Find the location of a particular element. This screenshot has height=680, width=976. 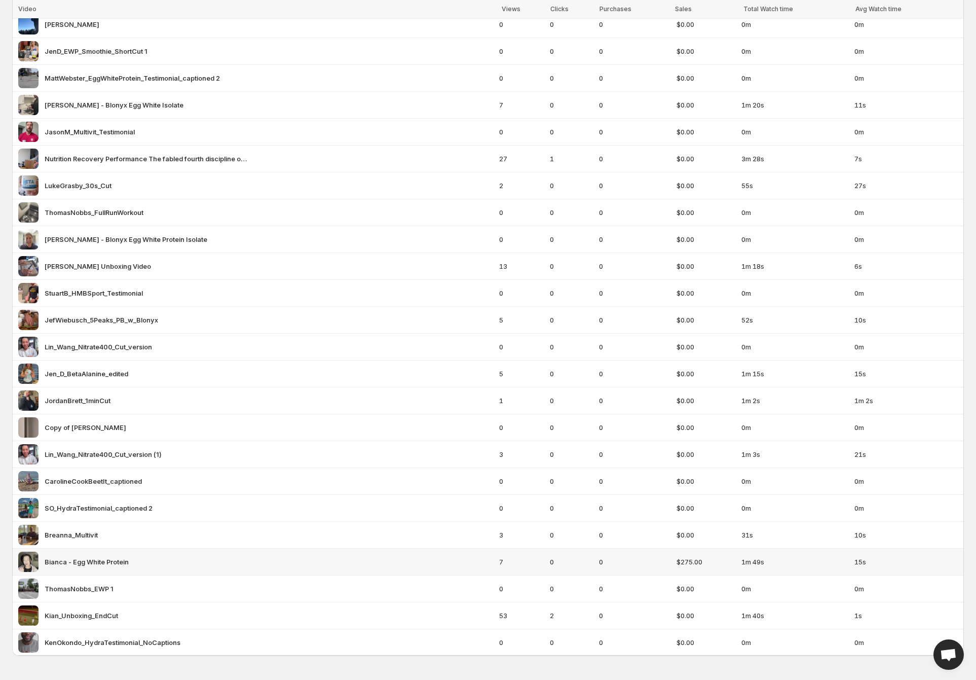

img: CarolineCookBeetIt_captioned is located at coordinates (28, 481).